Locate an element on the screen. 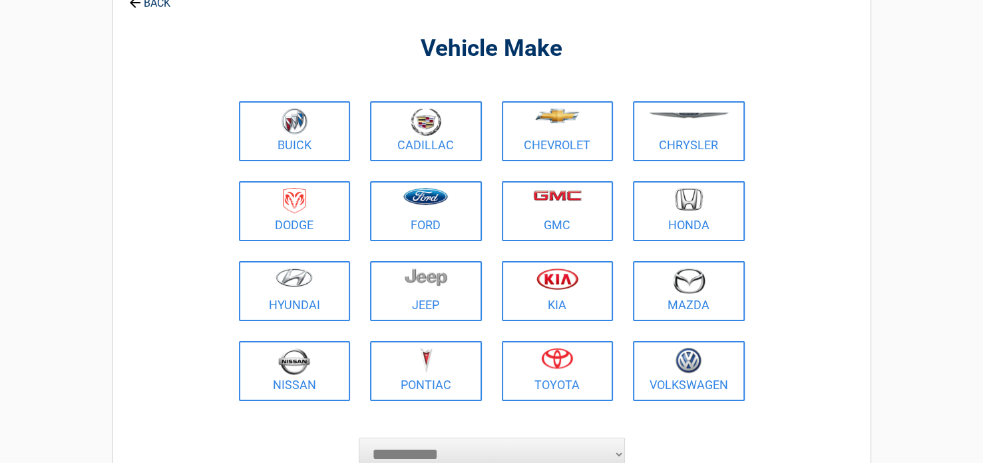 This screenshot has height=463, width=983. a: Cadillac is located at coordinates (426, 131).